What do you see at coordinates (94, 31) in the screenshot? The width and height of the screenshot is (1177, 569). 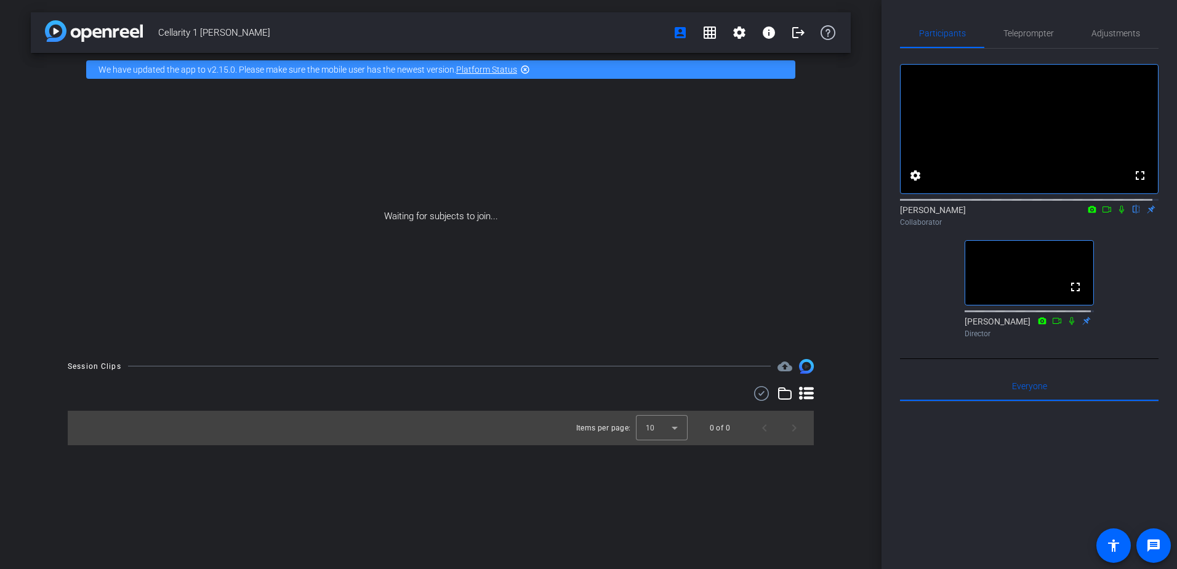 I see `img: app-logo` at bounding box center [94, 31].